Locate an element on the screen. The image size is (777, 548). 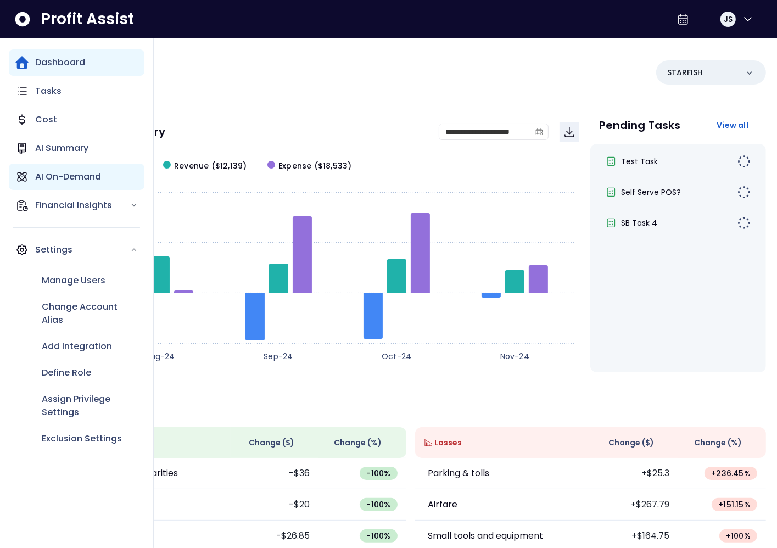
text: Oct-24 is located at coordinates (397, 357).